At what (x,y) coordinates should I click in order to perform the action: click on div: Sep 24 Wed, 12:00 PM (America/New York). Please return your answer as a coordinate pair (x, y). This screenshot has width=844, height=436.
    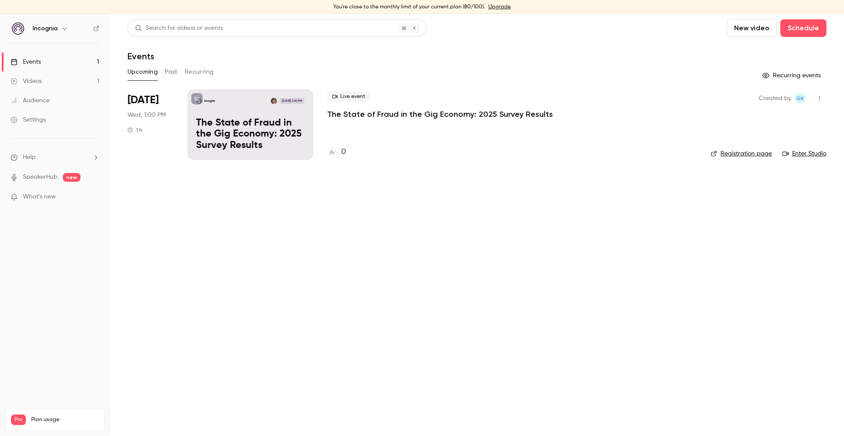
    Looking at the image, I should click on (150, 125).